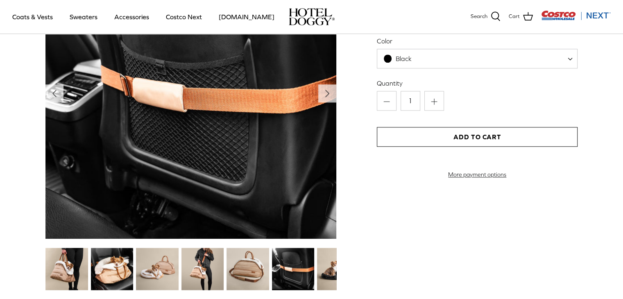 The image size is (623, 299). What do you see at coordinates (132, 17) in the screenshot?
I see `a: Accessories` at bounding box center [132, 17].